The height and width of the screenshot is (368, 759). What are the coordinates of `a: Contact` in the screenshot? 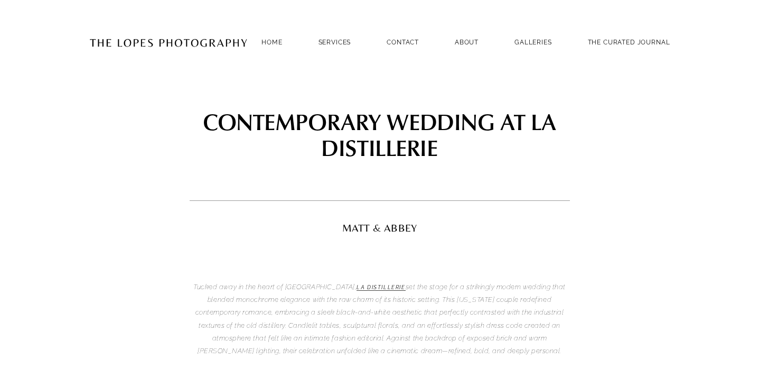 It's located at (403, 42).